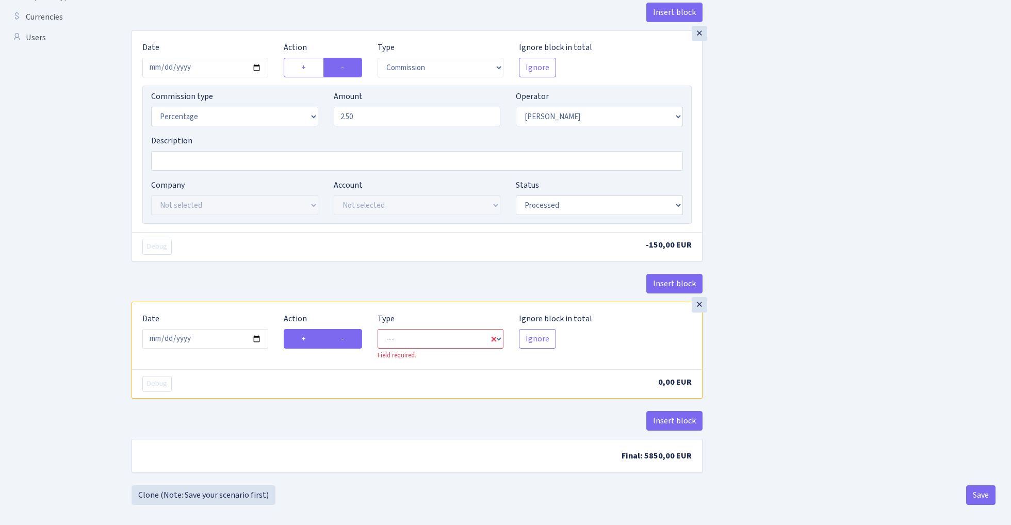  Describe the element at coordinates (440, 355) in the screenshot. I see `div: Field required.` at that location.